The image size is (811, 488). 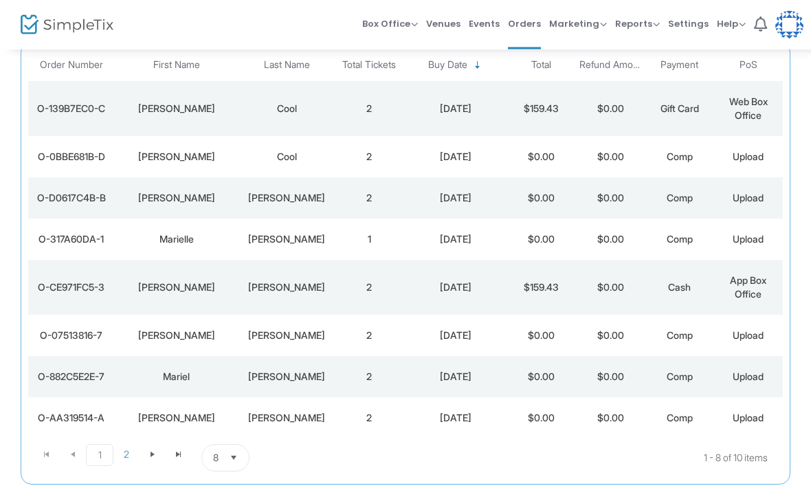 I want to click on div: Valdivia, so click(x=287, y=419).